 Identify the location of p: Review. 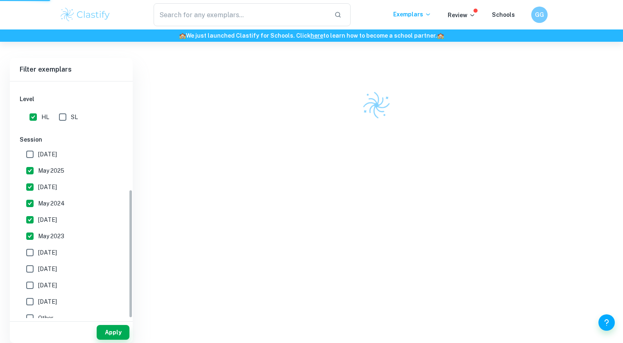
(462, 15).